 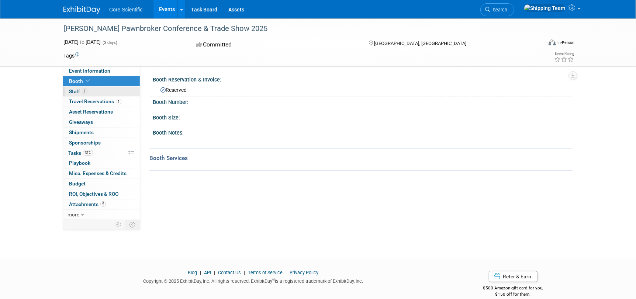 What do you see at coordinates (98, 174) in the screenshot?
I see `span: Misc. Expenses & Credits` at bounding box center [98, 174].